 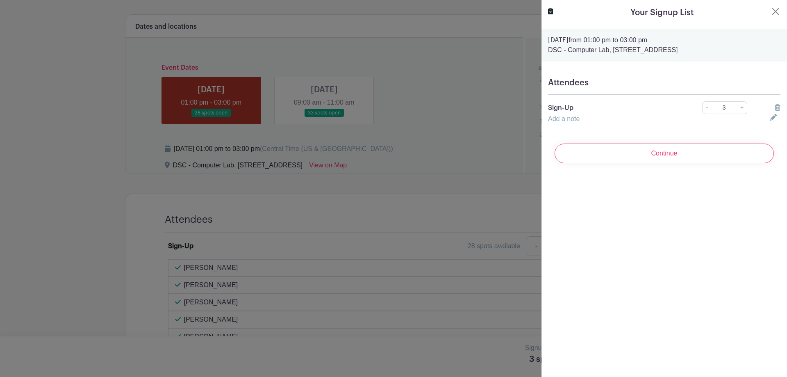 What do you see at coordinates (614, 108) in the screenshot?
I see `p: Sign-Up` at bounding box center [614, 108].